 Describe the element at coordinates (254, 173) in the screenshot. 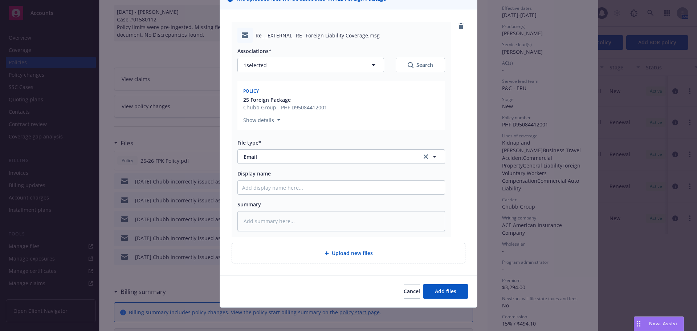

I see `span: Display name` at that location.